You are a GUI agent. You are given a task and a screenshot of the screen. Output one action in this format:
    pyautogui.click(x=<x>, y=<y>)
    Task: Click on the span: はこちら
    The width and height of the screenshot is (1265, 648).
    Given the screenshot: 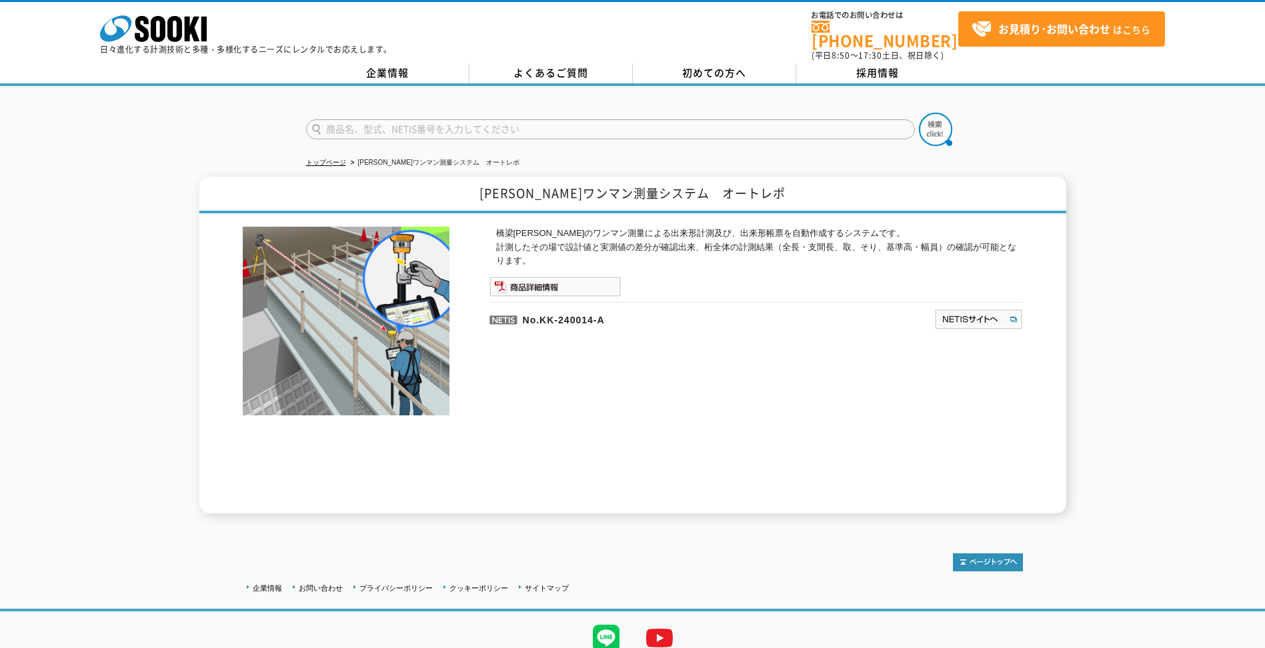 What is the action you would take?
    pyautogui.click(x=1061, y=29)
    